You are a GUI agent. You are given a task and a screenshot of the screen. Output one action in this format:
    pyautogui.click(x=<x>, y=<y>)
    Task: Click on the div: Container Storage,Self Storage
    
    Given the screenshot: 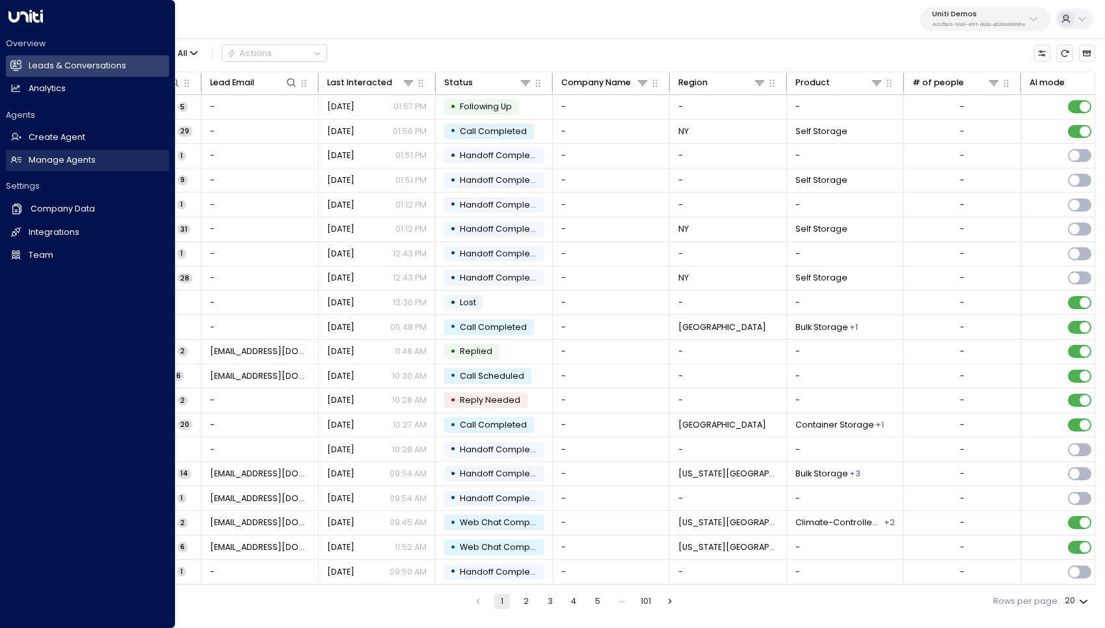 What is the action you would take?
    pyautogui.click(x=889, y=522)
    